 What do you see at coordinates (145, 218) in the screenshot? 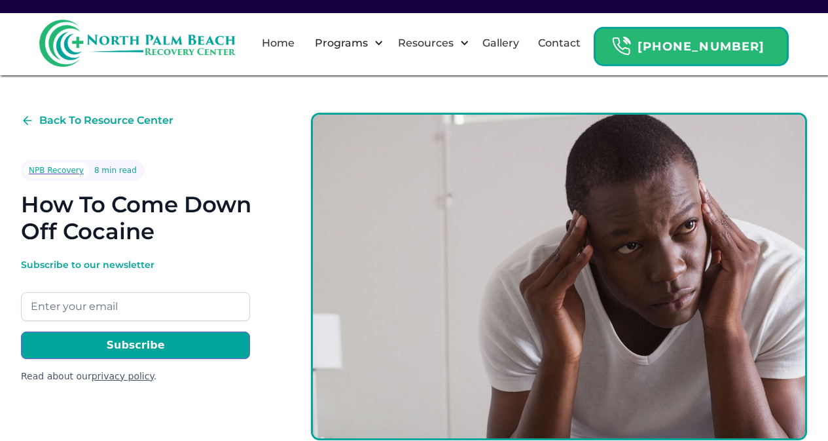
I see `h1: How To Come Down Off Cocaine` at bounding box center [145, 218].